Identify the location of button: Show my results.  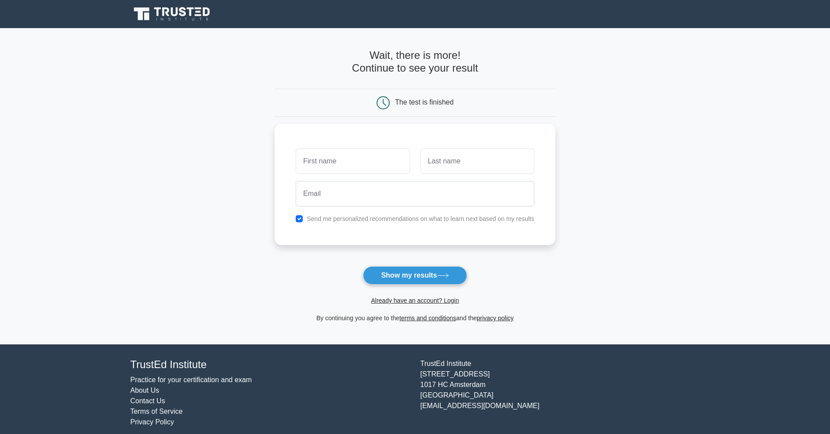
(415, 276).